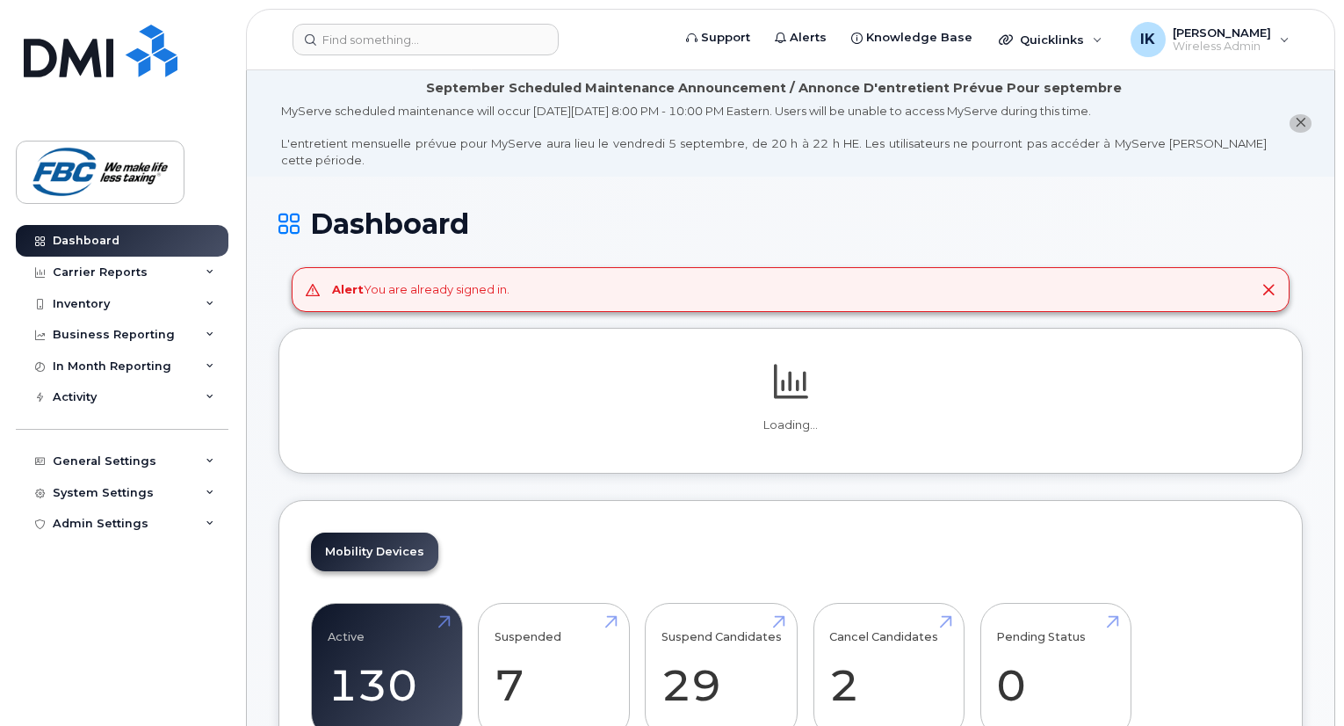 Image resolution: width=1344 pixels, height=726 pixels. I want to click on div: You are already signed in., so click(421, 289).